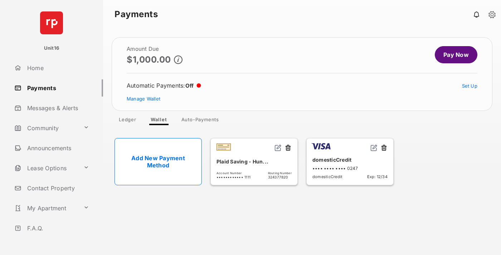 The height and width of the screenshot is (255, 501). What do you see at coordinates (328, 177) in the screenshot?
I see `span: domesticCredit` at bounding box center [328, 177].